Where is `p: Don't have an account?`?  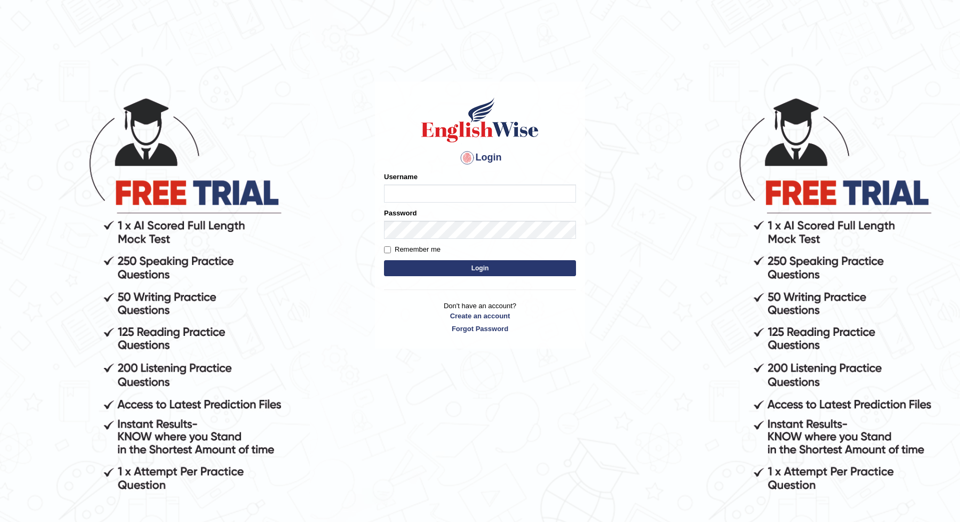
p: Don't have an account? is located at coordinates (480, 317).